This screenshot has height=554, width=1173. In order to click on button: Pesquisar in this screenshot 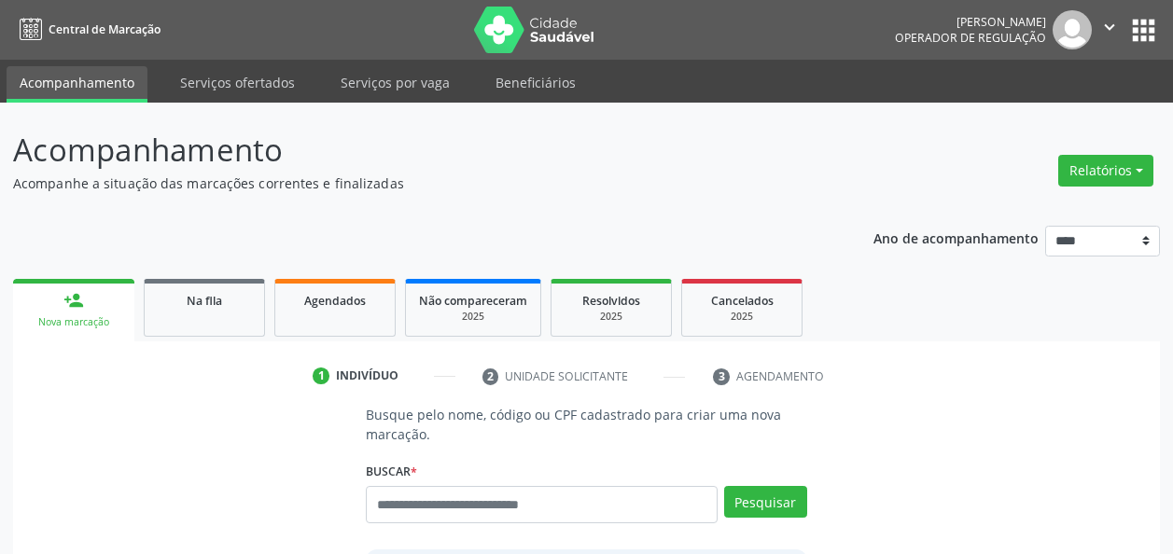, I will do `click(765, 502)`.